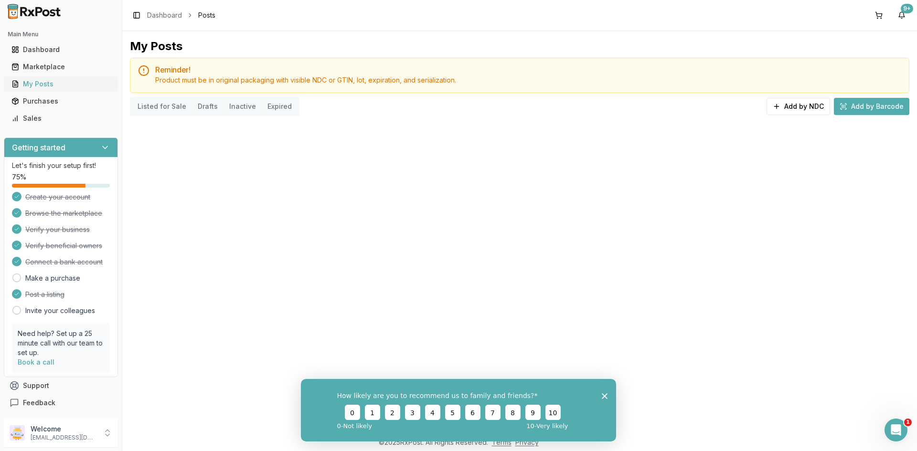 The width and height of the screenshot is (917, 451). Describe the element at coordinates (148, 17) in the screenshot. I see `div: How likely are you to recommend us to family and friends?` at that location.